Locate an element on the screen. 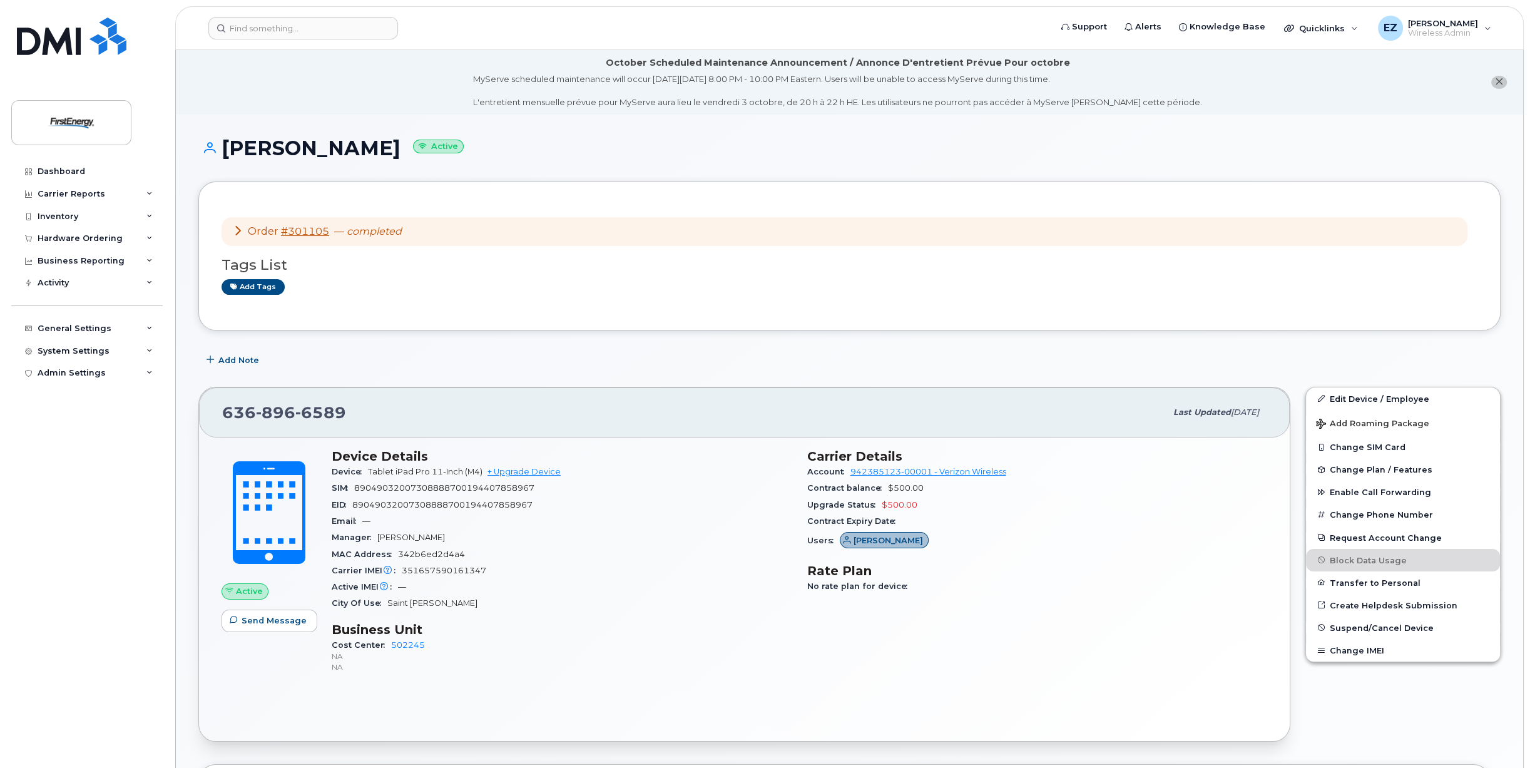 The height and width of the screenshot is (768, 1530). button: Enable Call Forwarding is located at coordinates (1403, 492).